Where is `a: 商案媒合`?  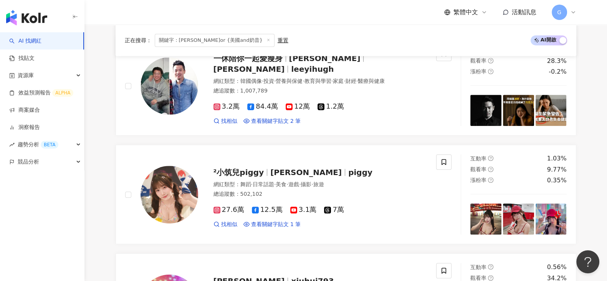 a: 商案媒合 is located at coordinates (25, 110).